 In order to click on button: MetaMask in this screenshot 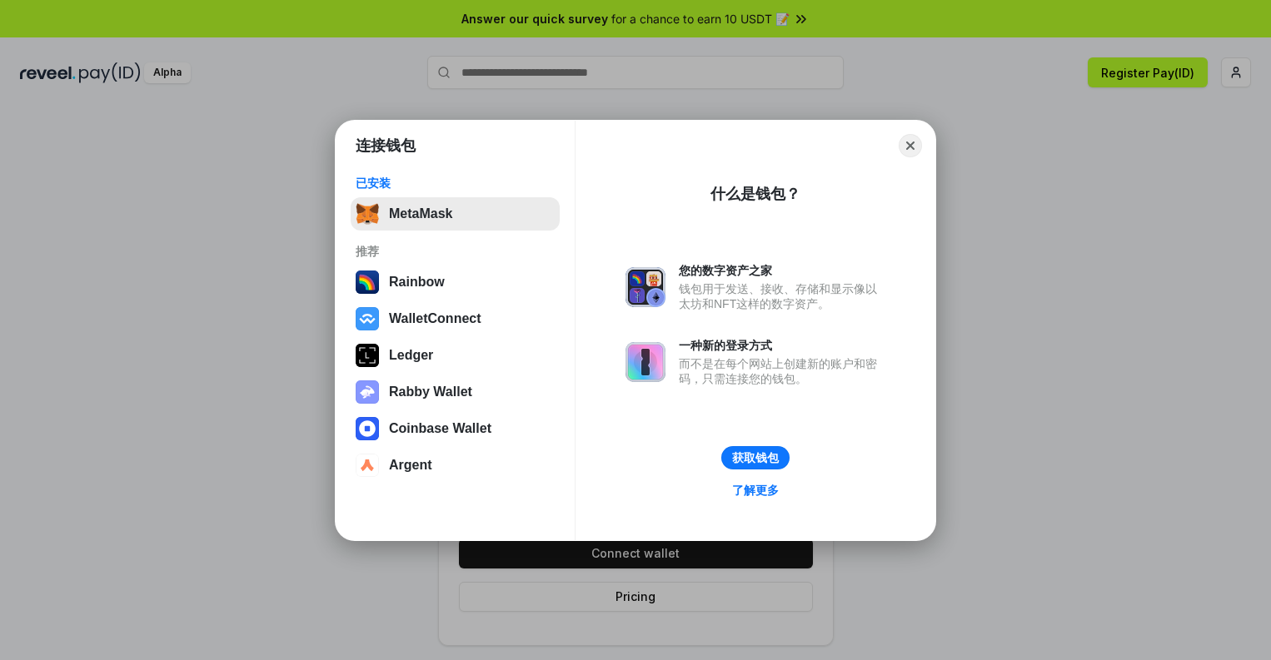, I will do `click(455, 214)`.